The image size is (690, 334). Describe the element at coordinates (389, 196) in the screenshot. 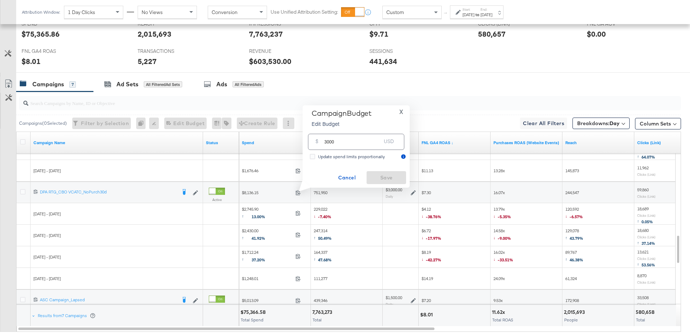

I see `sub: Daily` at that location.